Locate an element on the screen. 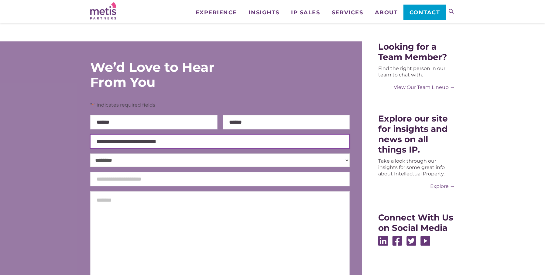 The height and width of the screenshot is (275, 545). img: Metis Partners is located at coordinates (103, 11).